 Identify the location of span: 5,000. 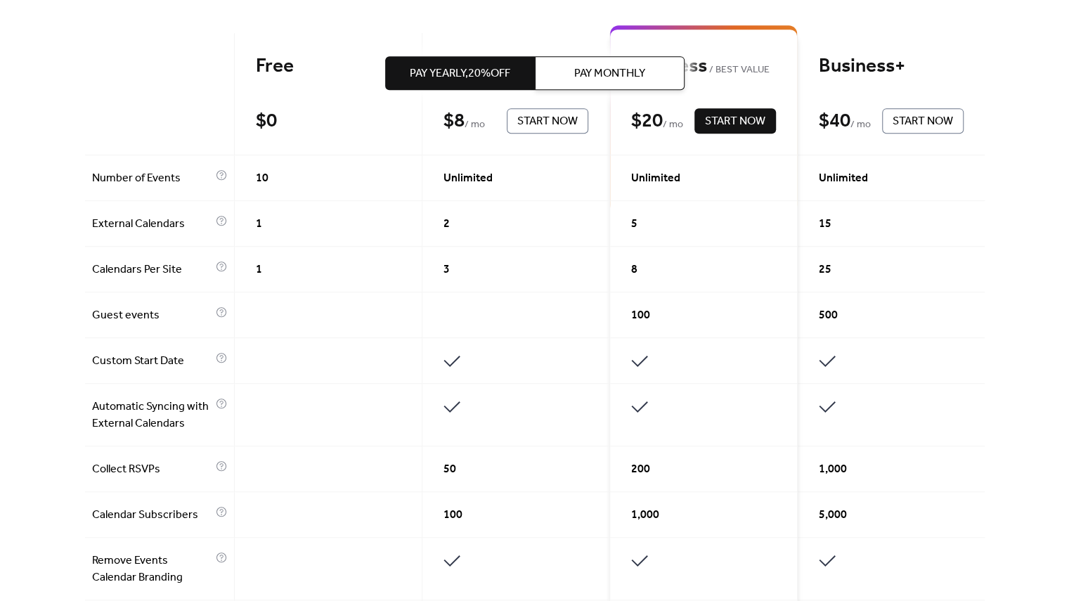
(833, 515).